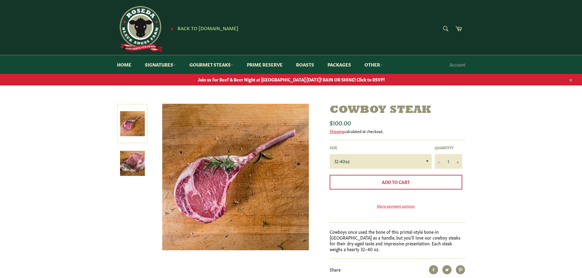 The width and height of the screenshot is (582, 278). I want to click on button: Increase item quantity by one, so click(458, 162).